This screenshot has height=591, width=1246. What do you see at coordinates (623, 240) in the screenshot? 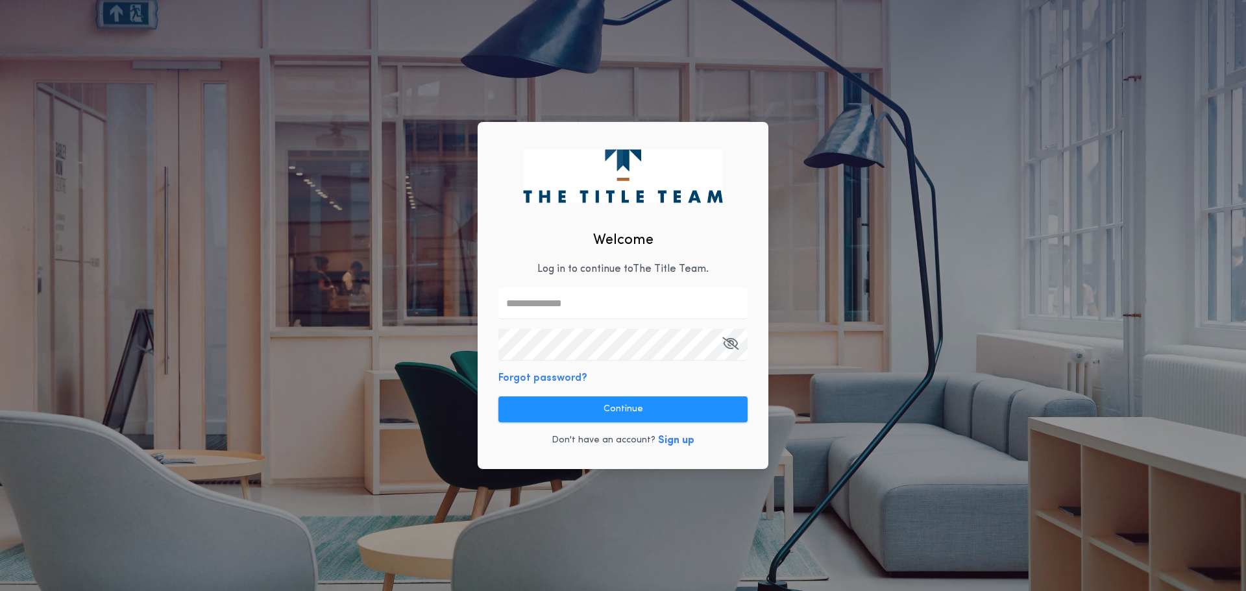
I see `h2: Welcome` at bounding box center [623, 240].